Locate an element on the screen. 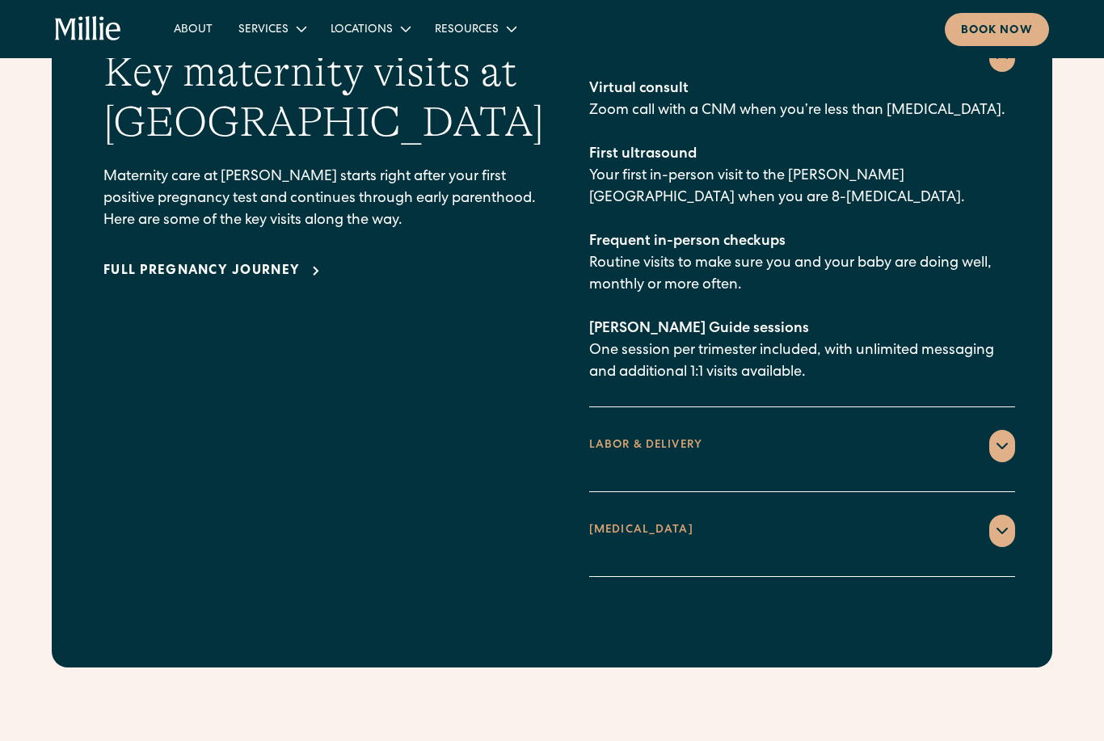 The height and width of the screenshot is (741, 1104). span: Virtual consult is located at coordinates (638, 89).